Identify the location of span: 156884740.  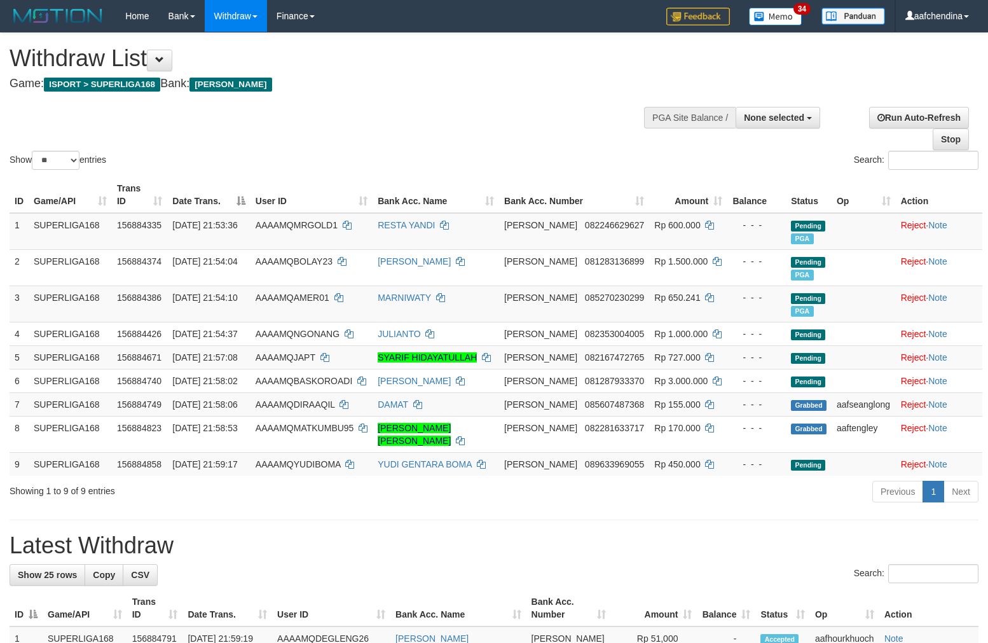
(139, 381).